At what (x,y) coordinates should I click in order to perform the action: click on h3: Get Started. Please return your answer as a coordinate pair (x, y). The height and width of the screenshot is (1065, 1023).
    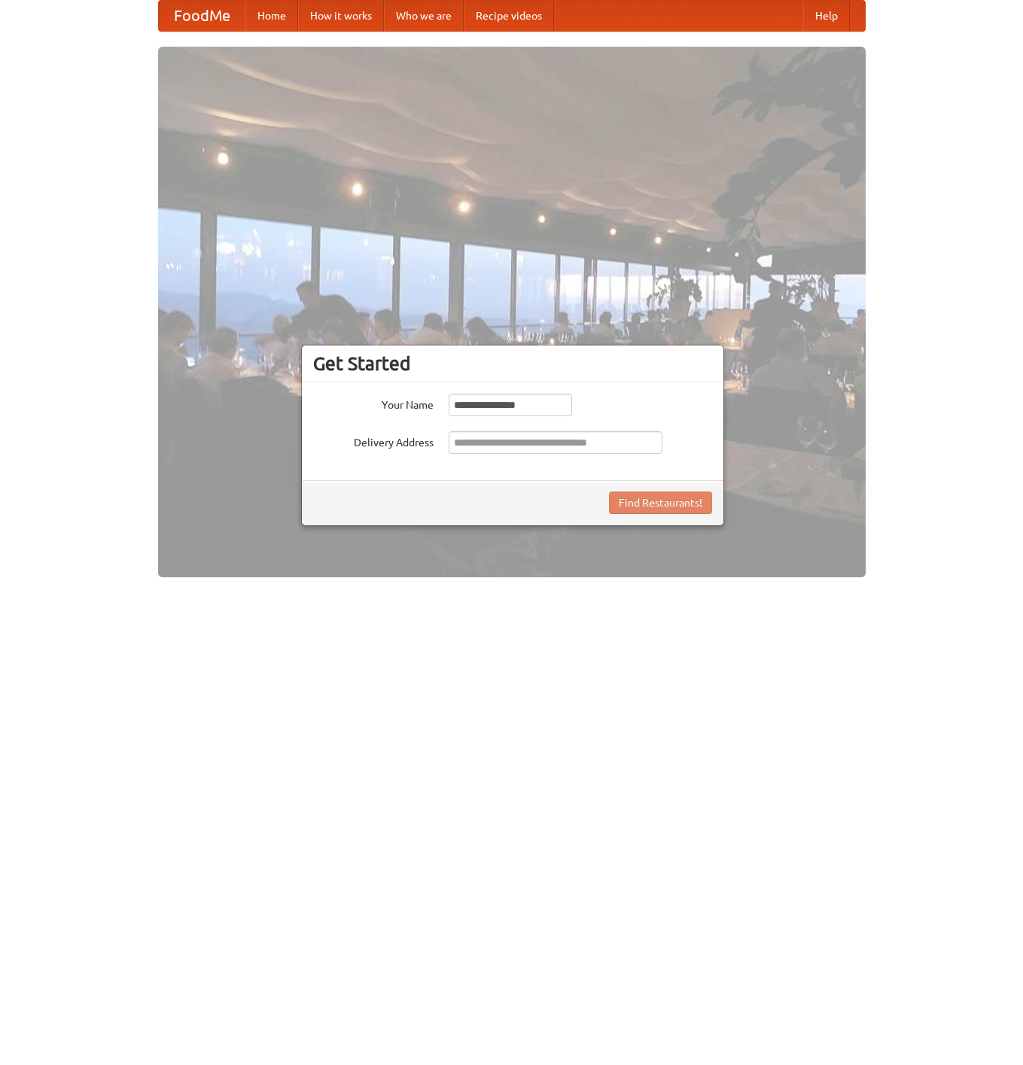
    Looking at the image, I should click on (513, 364).